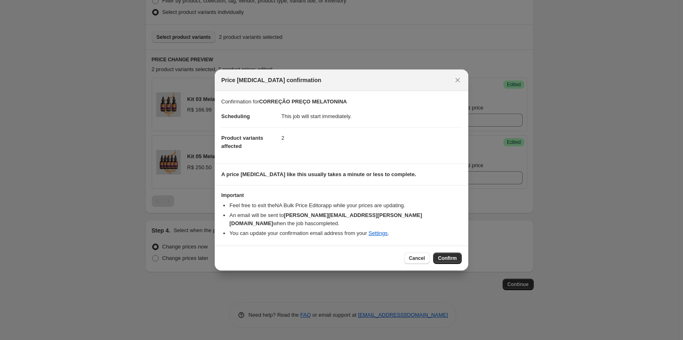 Image resolution: width=683 pixels, height=340 pixels. Describe the element at coordinates (303, 101) in the screenshot. I see `b: CORREÇÃO PREÇO MELATONINA` at that location.